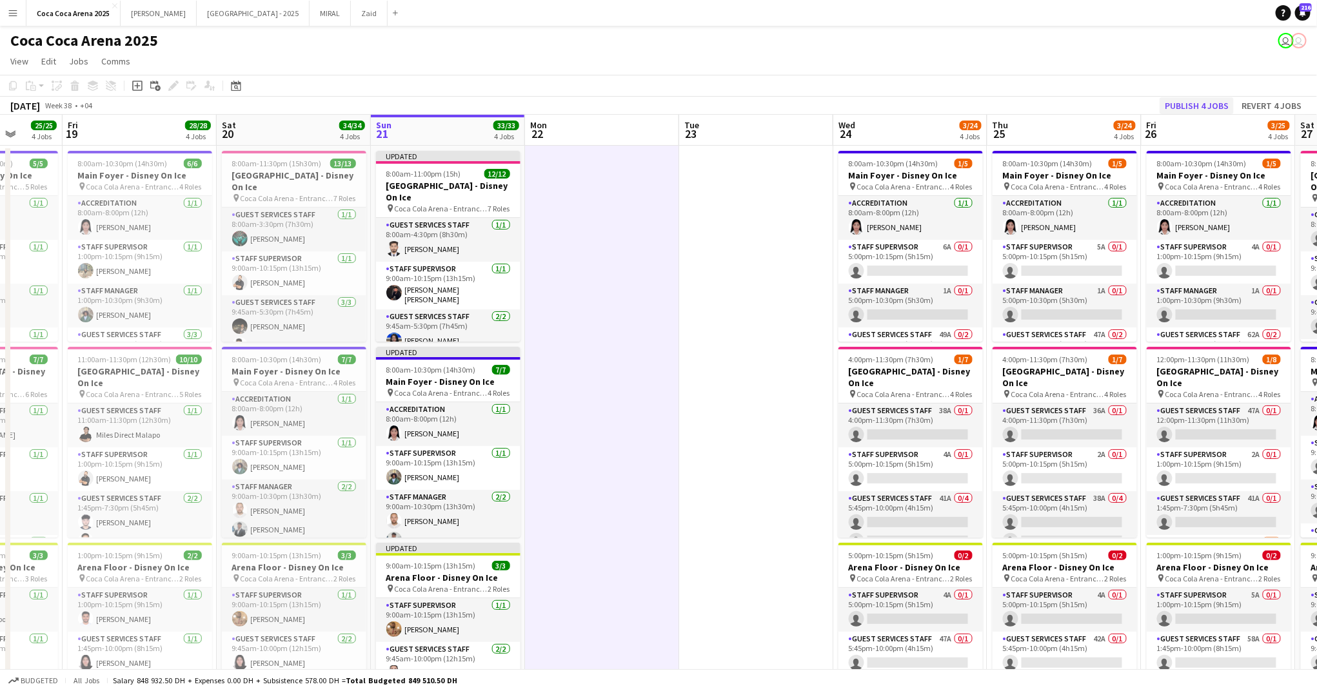  Describe the element at coordinates (1045, 555) in the screenshot. I see `span: 5:00pm-10:15pm (5h15m)` at that location.